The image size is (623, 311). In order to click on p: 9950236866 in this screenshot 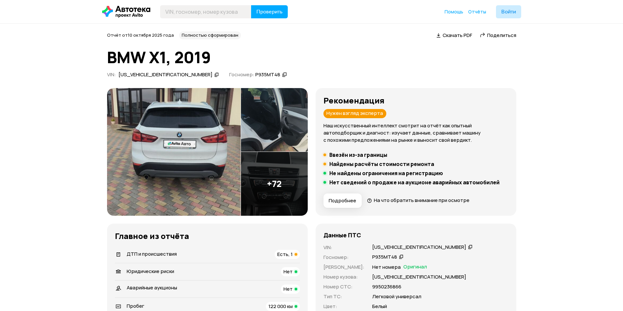, I will do `click(387, 287)`.